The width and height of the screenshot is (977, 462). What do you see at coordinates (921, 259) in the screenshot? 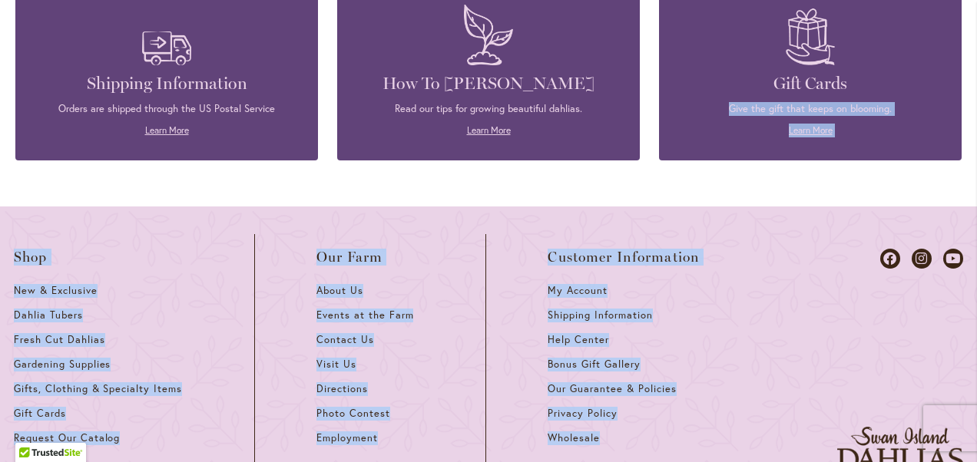
I see `a: Dahlias on Instagram` at bounding box center [921, 259].